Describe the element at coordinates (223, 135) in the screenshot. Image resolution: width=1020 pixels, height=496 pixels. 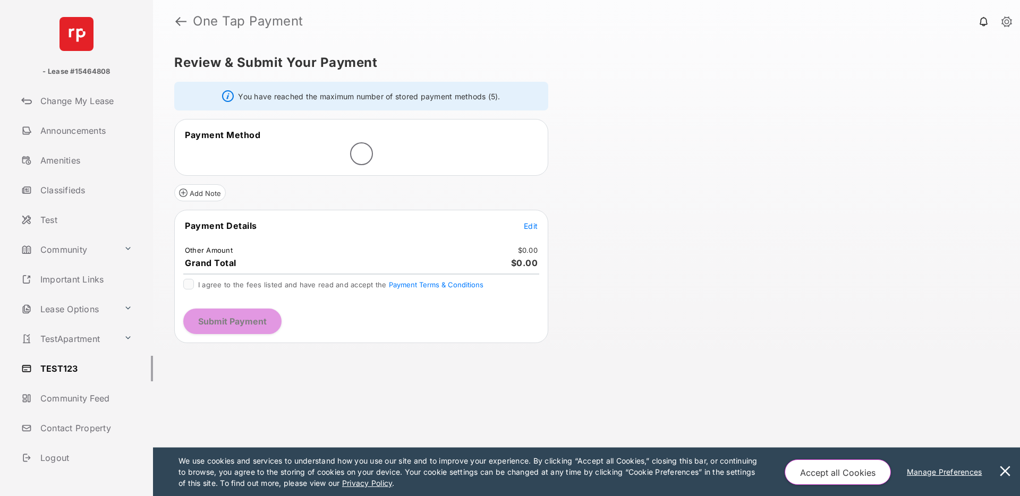
I see `span: Payment Method` at that location.